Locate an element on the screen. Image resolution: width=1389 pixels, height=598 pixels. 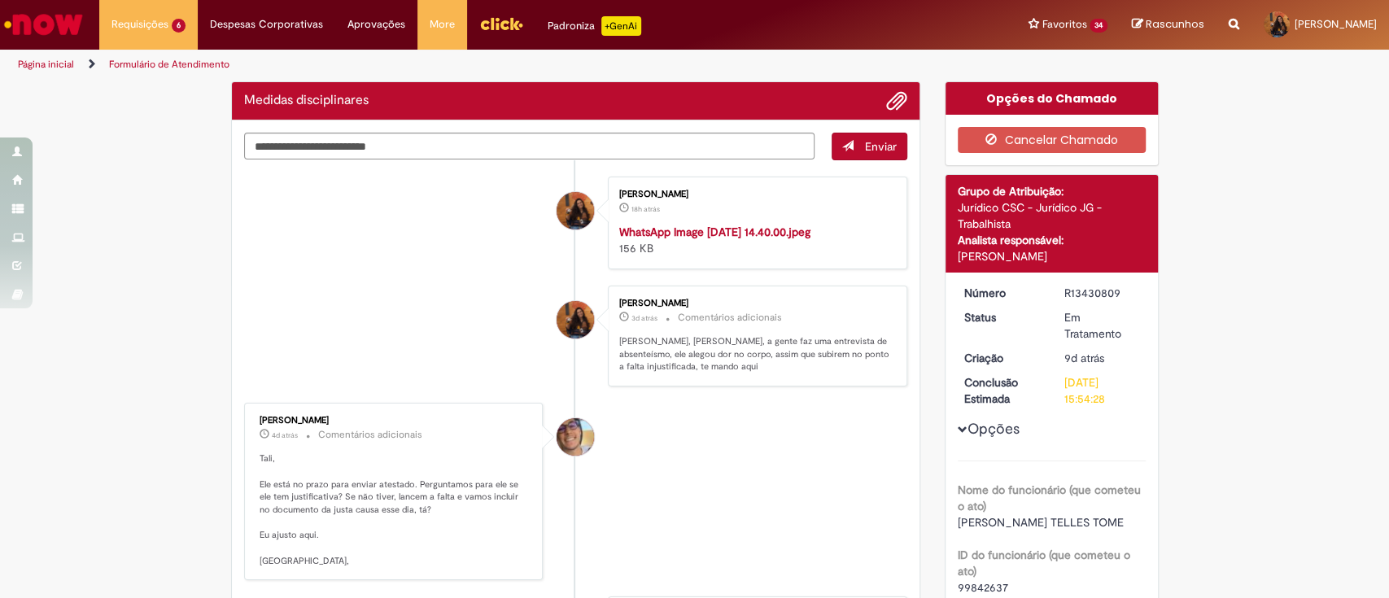
dt: Status is located at coordinates (1002, 317).